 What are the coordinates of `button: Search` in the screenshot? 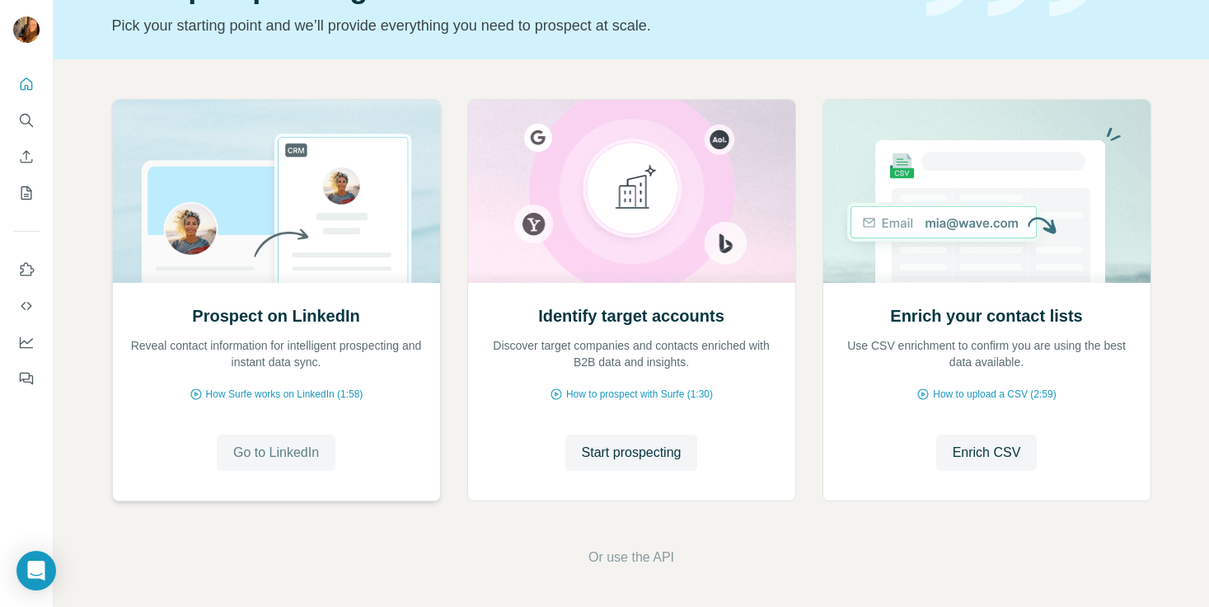 It's located at (26, 120).